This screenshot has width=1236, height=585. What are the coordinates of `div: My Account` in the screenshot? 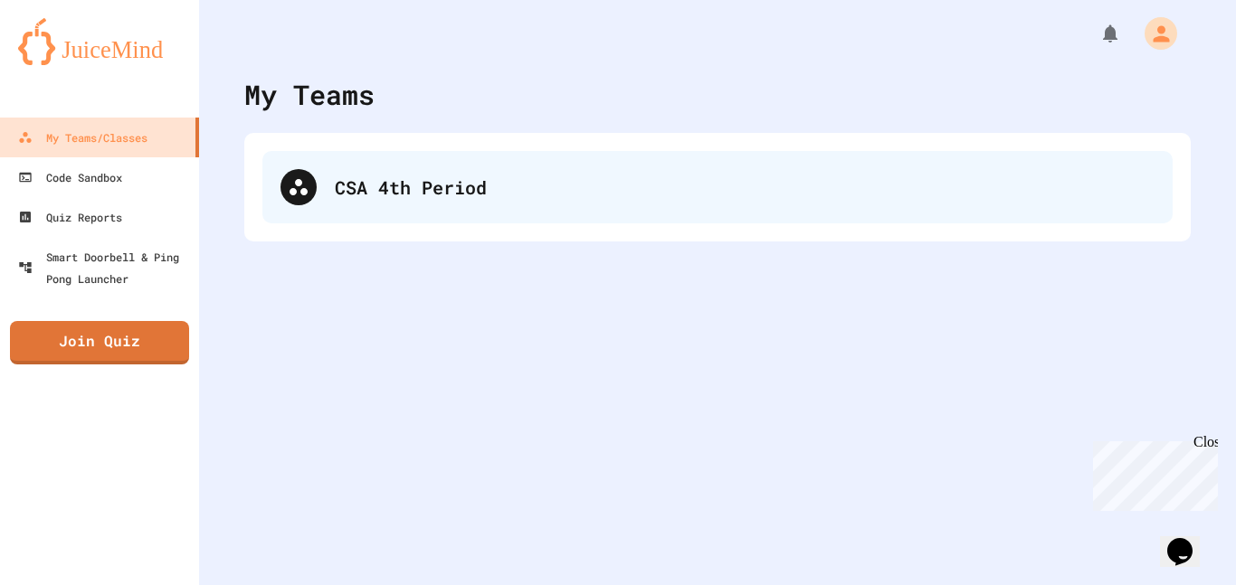 It's located at (1153, 33).